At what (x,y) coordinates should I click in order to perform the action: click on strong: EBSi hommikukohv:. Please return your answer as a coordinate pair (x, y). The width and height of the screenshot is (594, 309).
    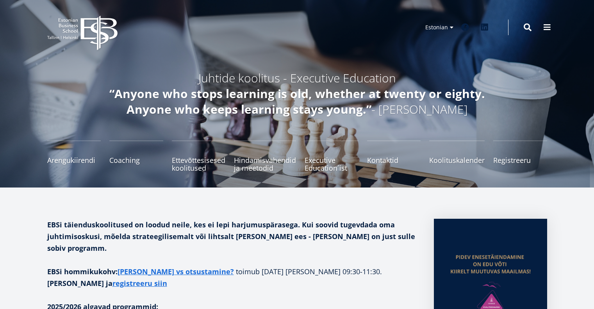
    Looking at the image, I should click on (141, 271).